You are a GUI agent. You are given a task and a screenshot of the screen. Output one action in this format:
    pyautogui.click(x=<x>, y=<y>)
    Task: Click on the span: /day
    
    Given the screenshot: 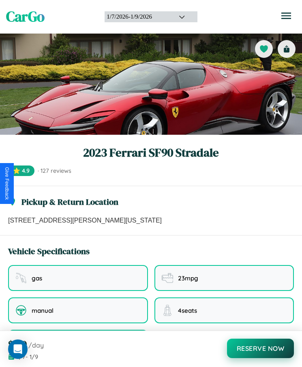 What is the action you would take?
    pyautogui.click(x=36, y=345)
    